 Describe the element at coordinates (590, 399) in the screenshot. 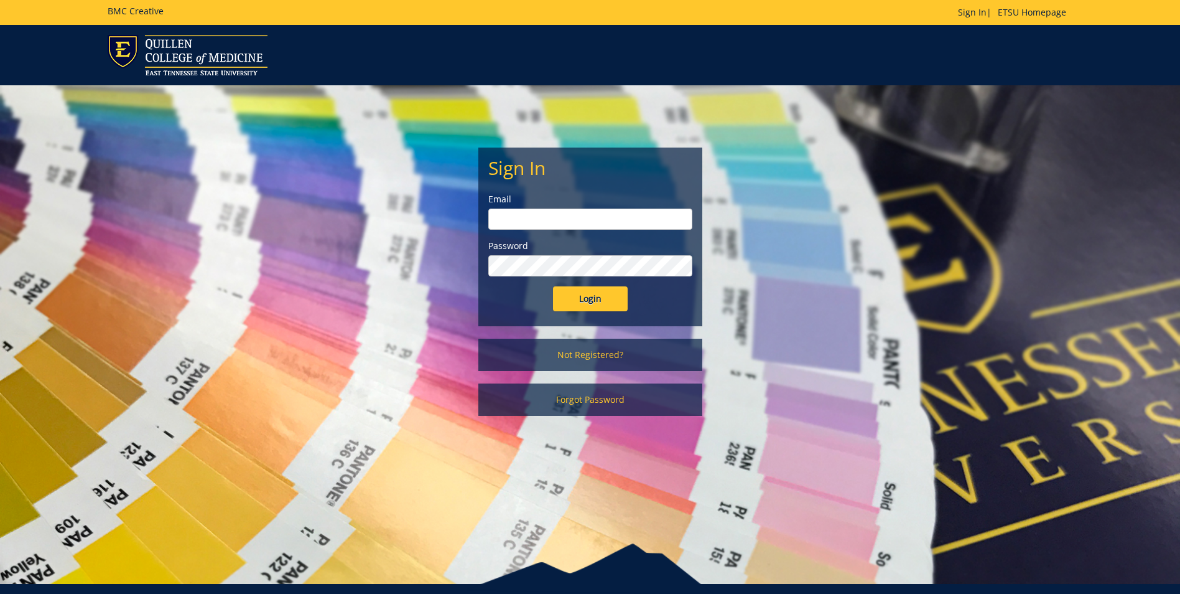

I see `a: Forgot Password` at that location.